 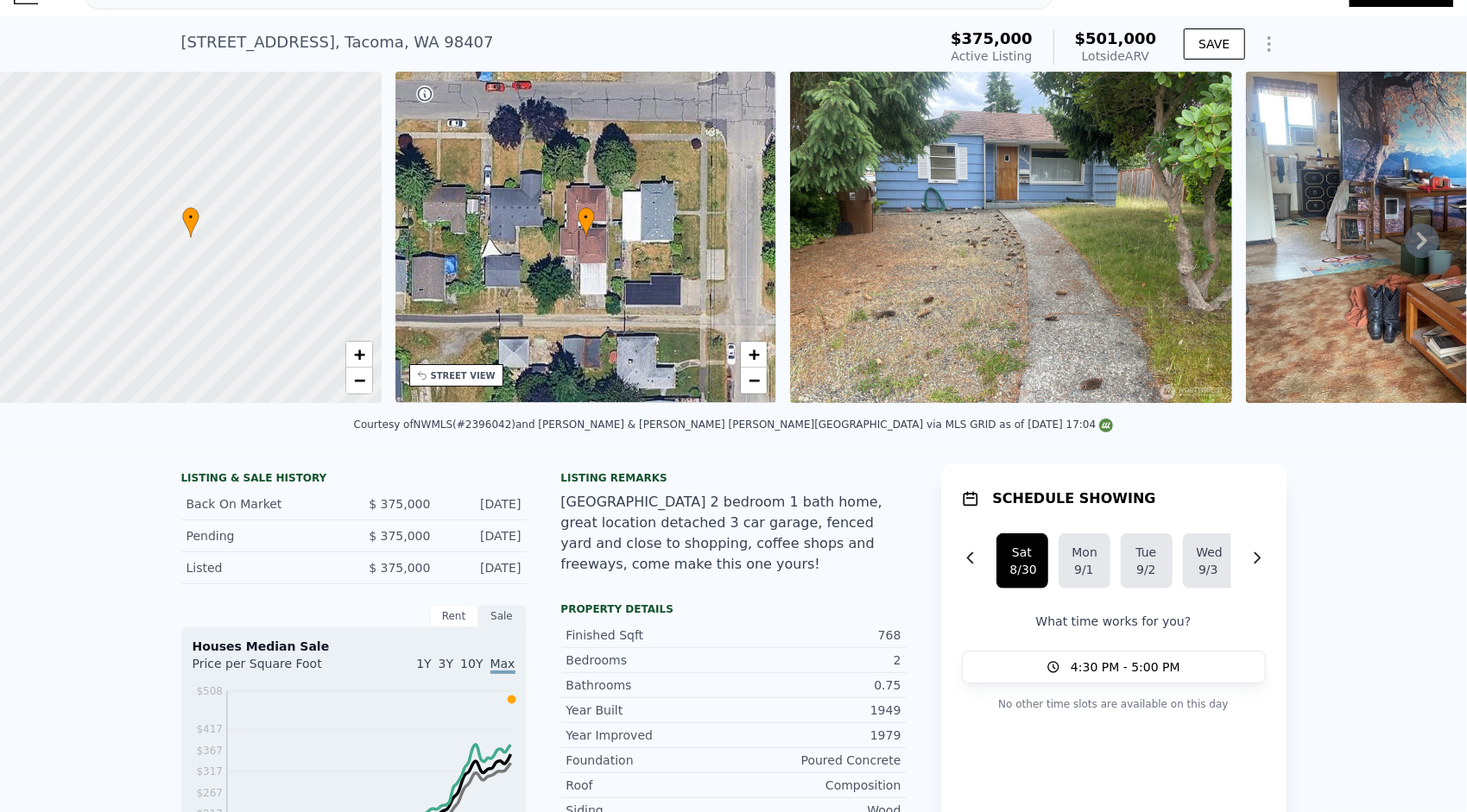 What do you see at coordinates (1113, 667) in the screenshot?
I see `button: 4:30 PM - 5:00 PM` at bounding box center [1113, 667].